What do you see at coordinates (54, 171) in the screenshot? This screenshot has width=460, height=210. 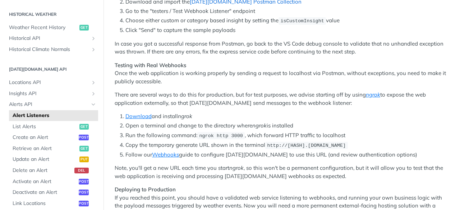 I see `a: Delete an Alertdel` at bounding box center [54, 171].